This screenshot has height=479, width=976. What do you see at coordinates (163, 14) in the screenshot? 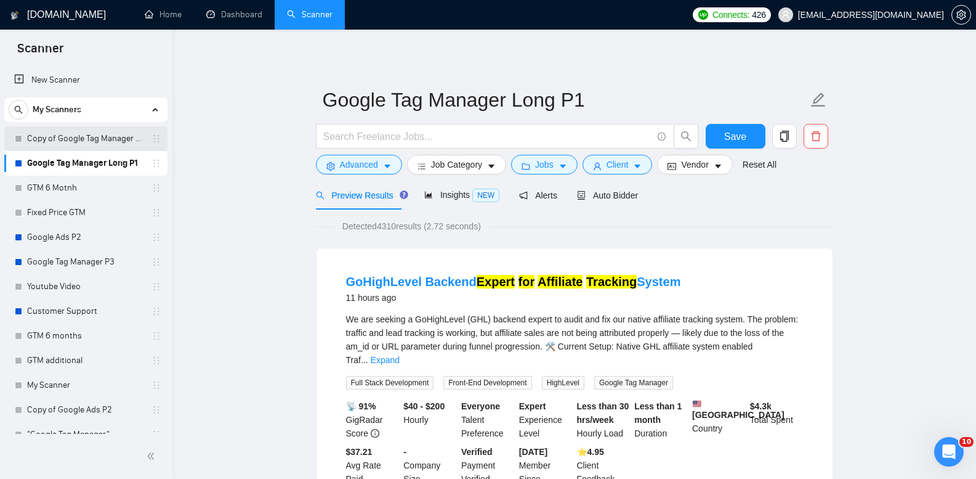
I see `a: homeHome` at bounding box center [163, 14].